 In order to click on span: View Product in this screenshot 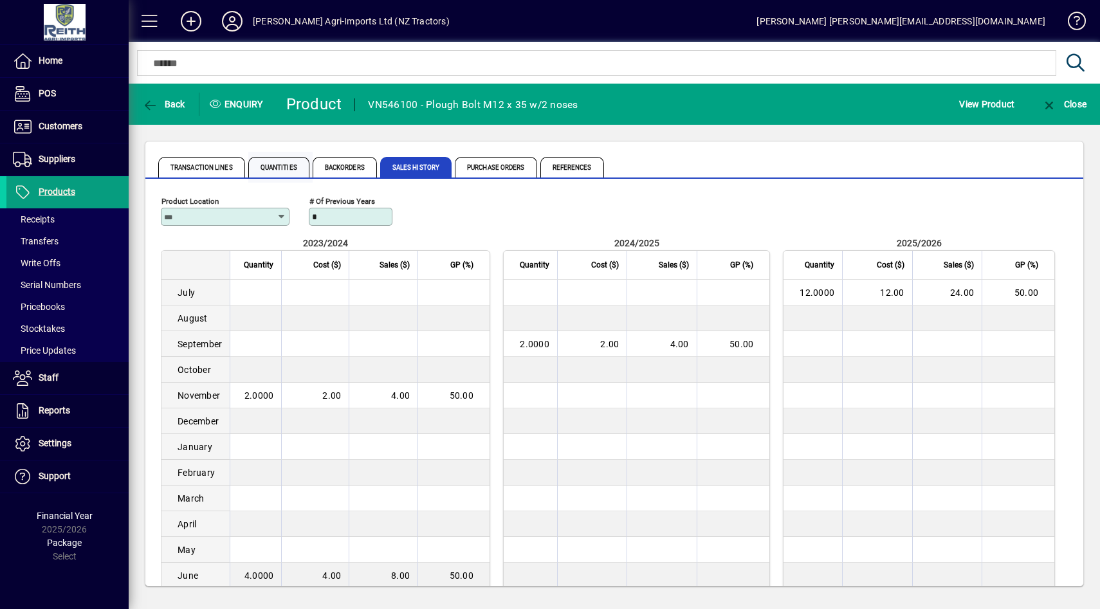, I will do `click(987, 104)`.